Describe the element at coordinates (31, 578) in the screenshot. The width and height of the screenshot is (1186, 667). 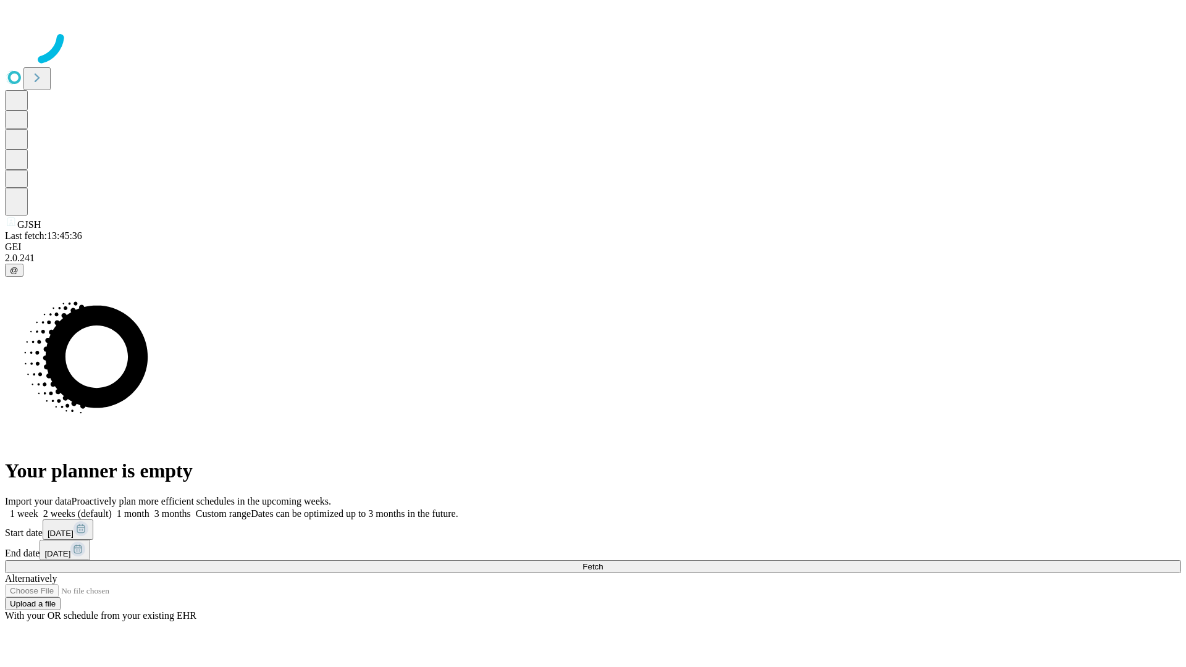
I see `span: Alternatively` at that location.